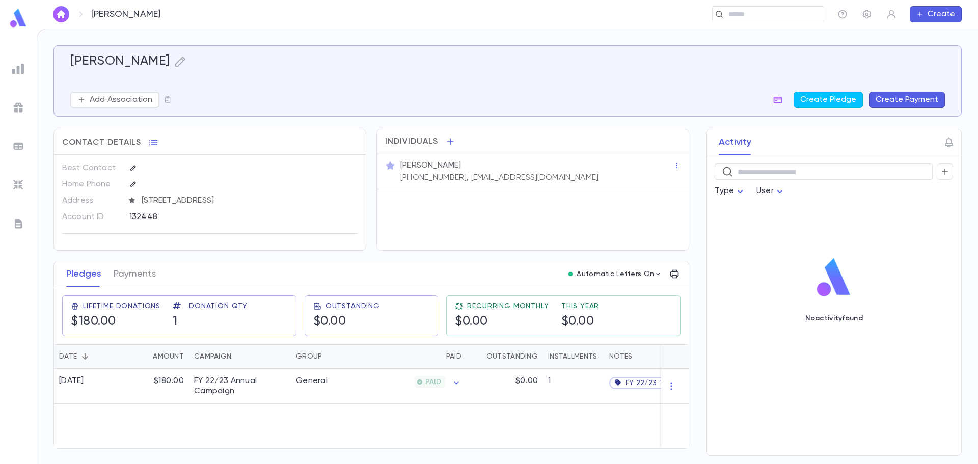  Describe the element at coordinates (935, 14) in the screenshot. I see `button: Create` at that location.